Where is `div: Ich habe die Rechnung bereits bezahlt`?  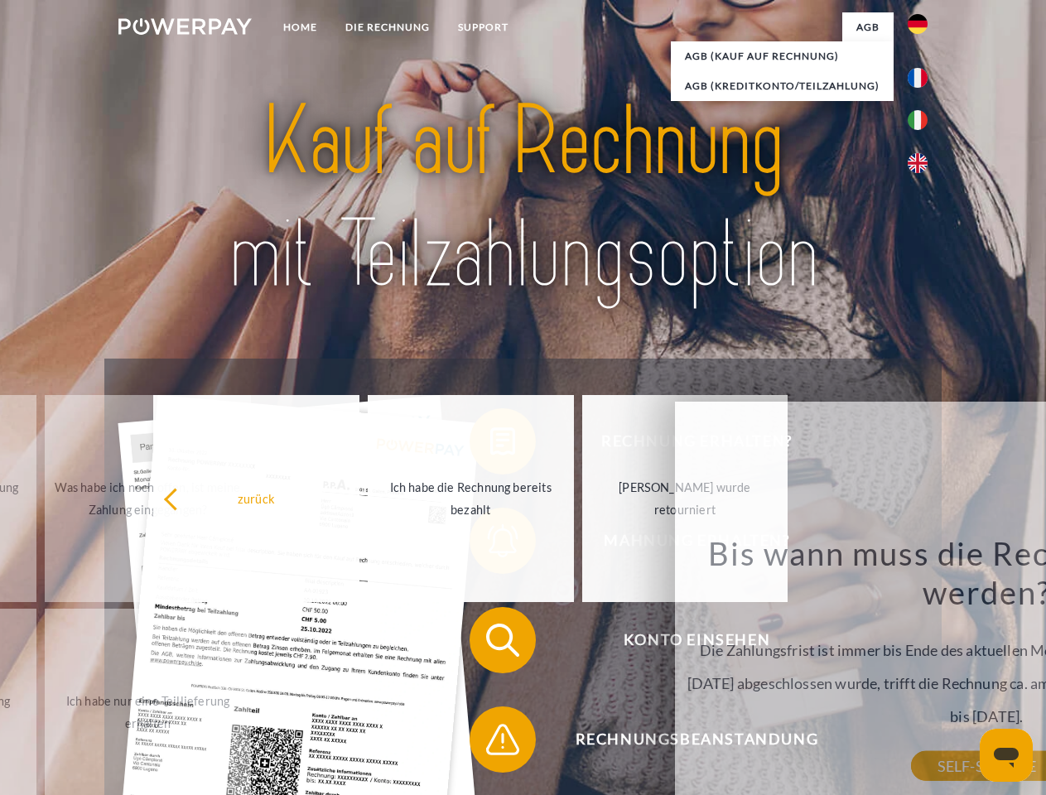 div: Ich habe die Rechnung bereits bezahlt is located at coordinates (470, 498).